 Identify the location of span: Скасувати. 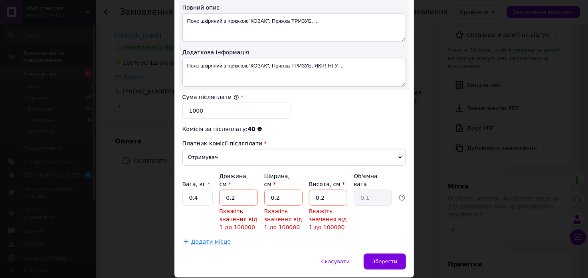
(335, 261).